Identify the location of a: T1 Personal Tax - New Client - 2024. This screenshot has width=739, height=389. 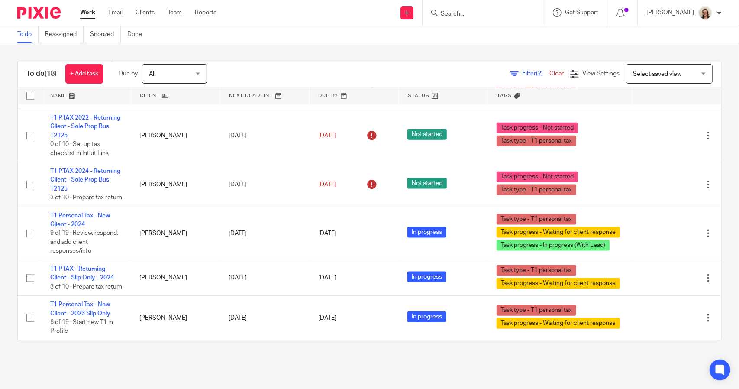
(80, 220).